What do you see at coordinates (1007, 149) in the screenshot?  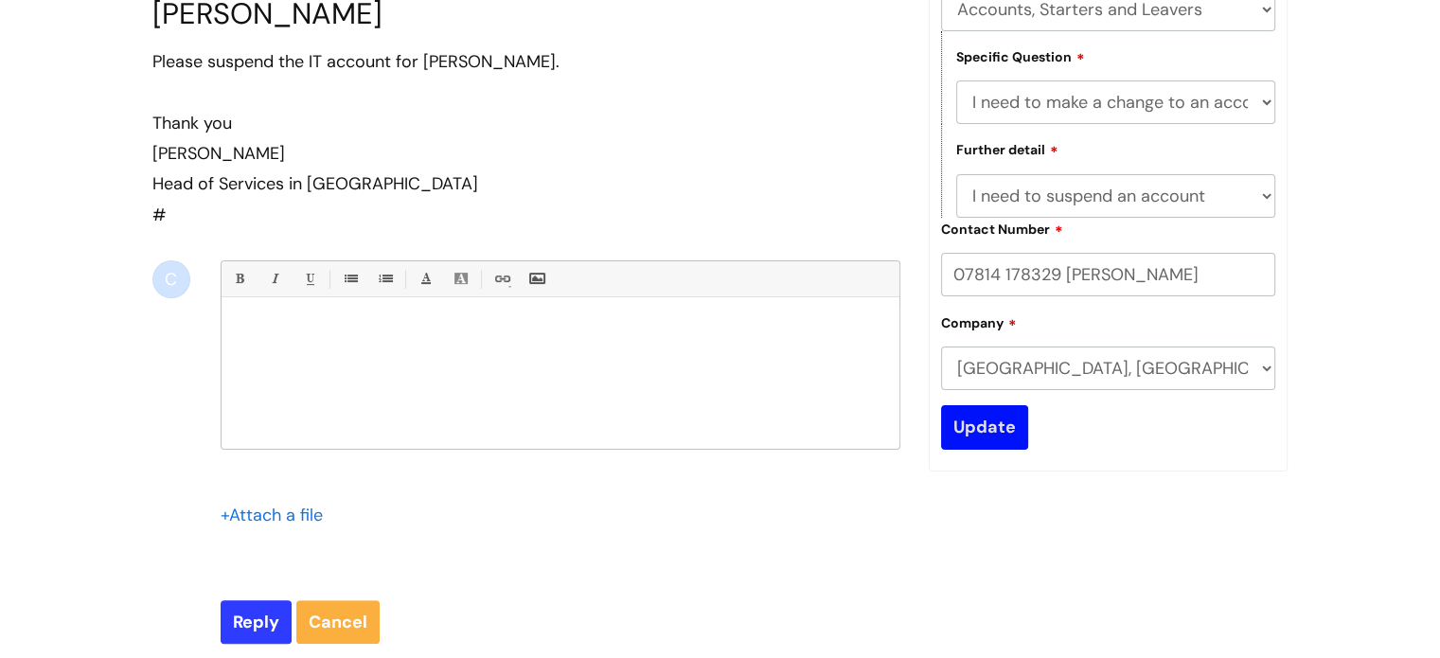 I see `label: Further detail` at bounding box center [1007, 149].